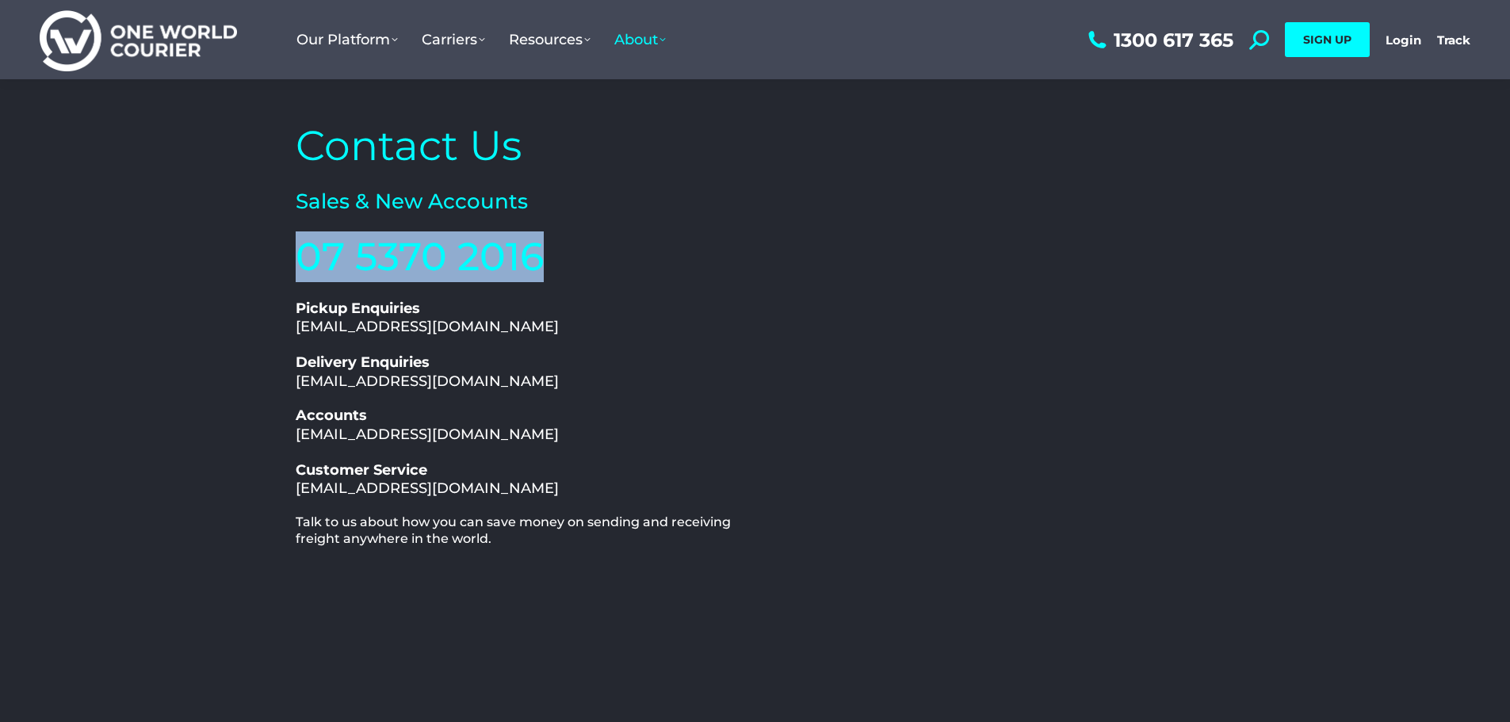  What do you see at coordinates (357, 308) in the screenshot?
I see `b: Pickup Enquiries` at bounding box center [357, 308].